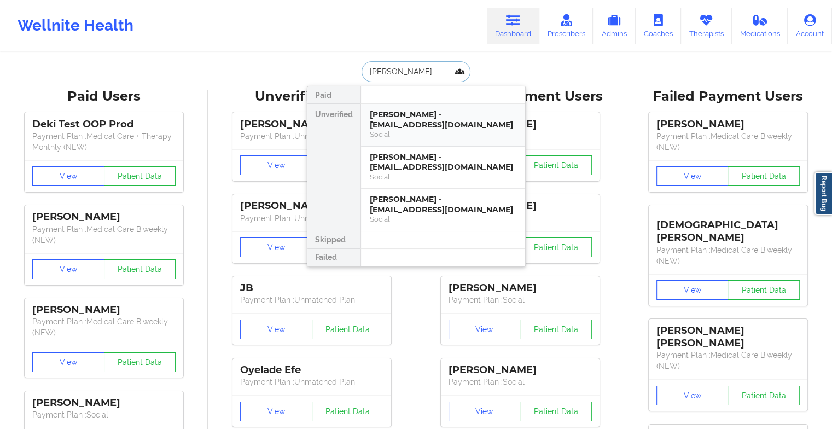  I want to click on a: Therapists, so click(707, 26).